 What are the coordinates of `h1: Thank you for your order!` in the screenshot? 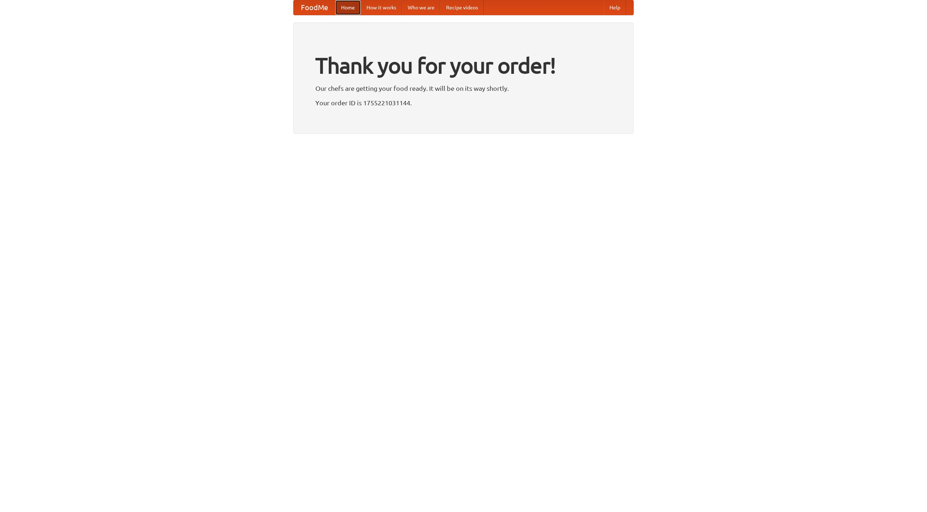 It's located at (464, 66).